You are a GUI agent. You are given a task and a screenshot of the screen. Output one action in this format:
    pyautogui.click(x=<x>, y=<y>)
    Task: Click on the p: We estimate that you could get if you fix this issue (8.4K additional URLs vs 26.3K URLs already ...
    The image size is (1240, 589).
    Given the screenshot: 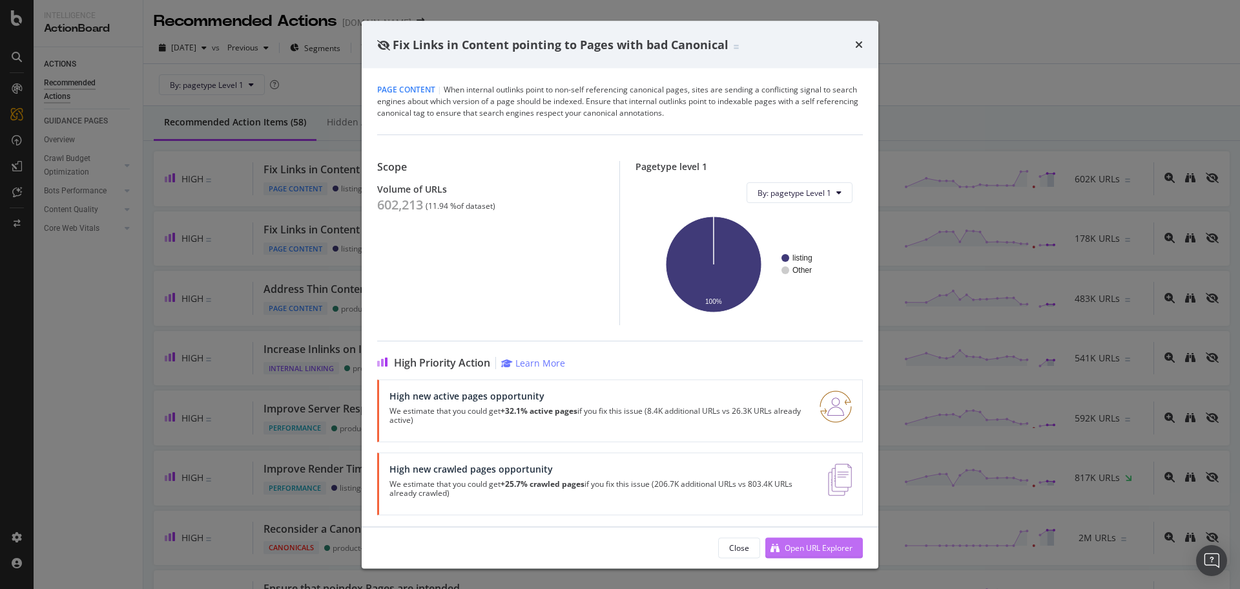 What is the action you would take?
    pyautogui.click(x=597, y=415)
    